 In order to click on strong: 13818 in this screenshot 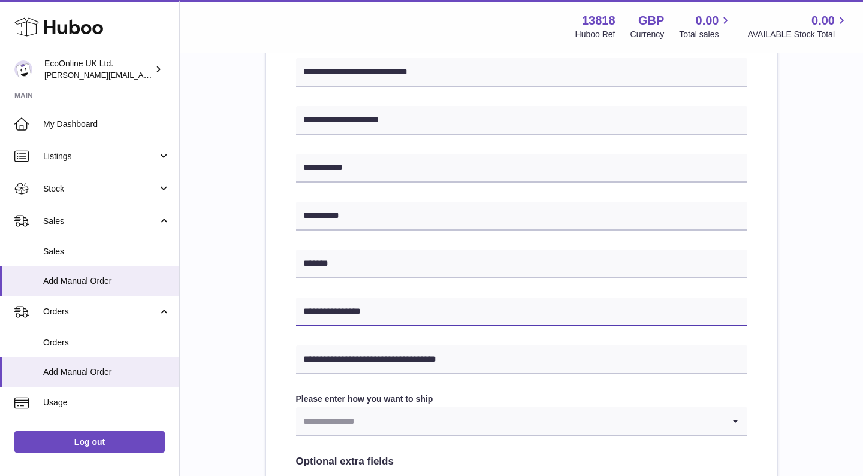, I will do `click(599, 20)`.